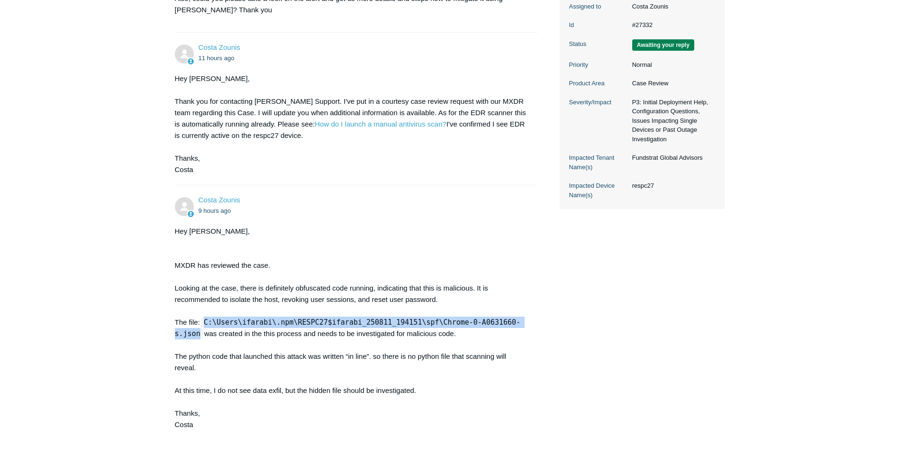 This screenshot has height=456, width=899. What do you see at coordinates (671, 7) in the screenshot?
I see `dd: Costa Zounis` at bounding box center [671, 7].